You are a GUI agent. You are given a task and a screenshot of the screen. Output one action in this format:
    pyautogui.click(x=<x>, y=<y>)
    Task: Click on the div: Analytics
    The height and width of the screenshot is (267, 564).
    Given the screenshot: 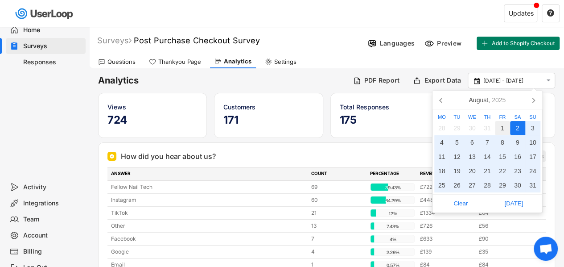 What is the action you would take?
    pyautogui.click(x=238, y=61)
    